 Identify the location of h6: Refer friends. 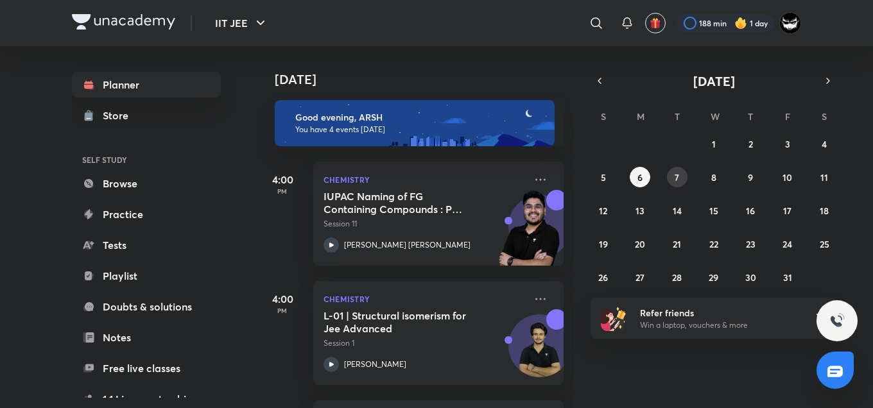
(719, 313).